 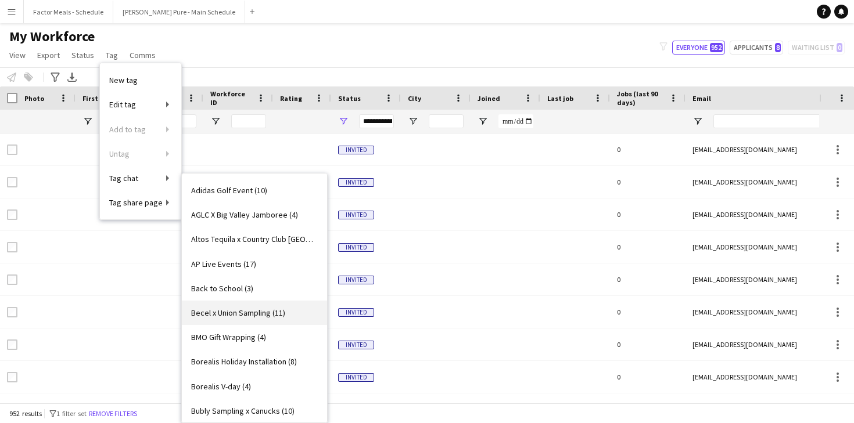 What do you see at coordinates (34, 98) in the screenshot?
I see `span: Photo` at bounding box center [34, 98].